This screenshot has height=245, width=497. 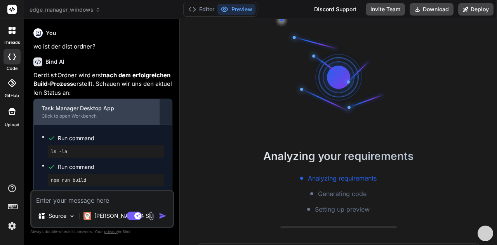 What do you see at coordinates (12, 96) in the screenshot?
I see `label: GitHub` at bounding box center [12, 96].